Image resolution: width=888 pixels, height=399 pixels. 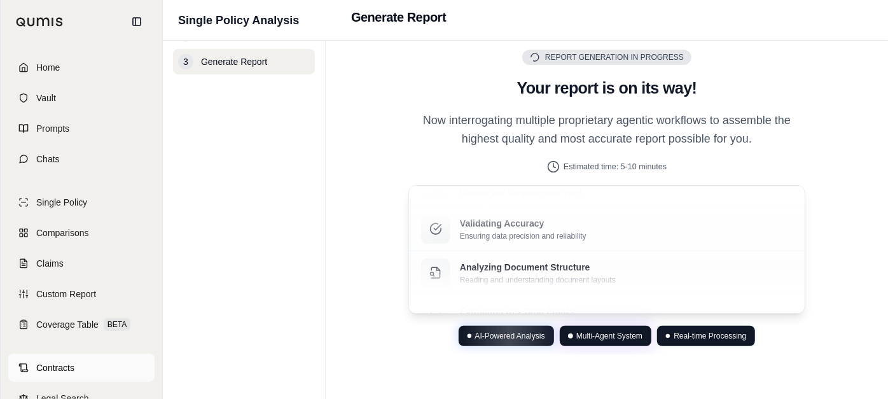 I want to click on span: Custom Report, so click(x=66, y=294).